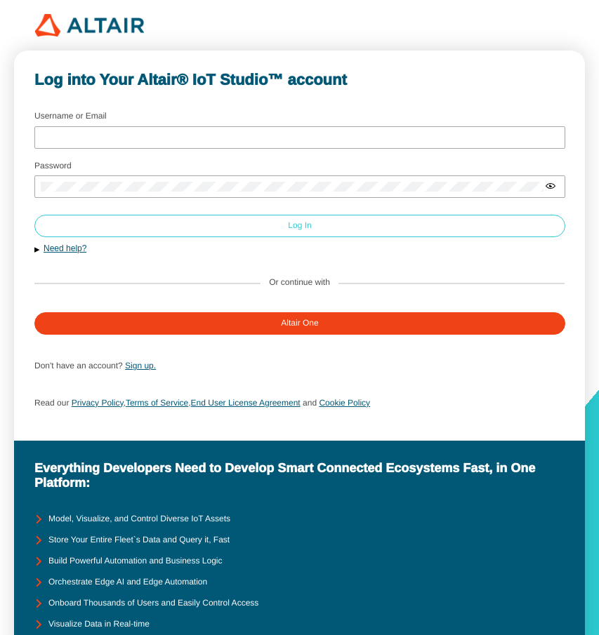 The width and height of the screenshot is (599, 635). Describe the element at coordinates (70, 116) in the screenshot. I see `label: Username or Email` at that location.